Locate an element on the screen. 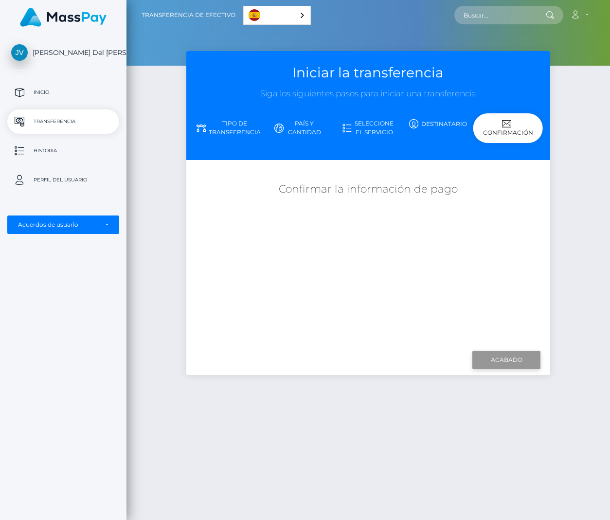 This screenshot has height=520, width=610. a: Tipo de transferencia is located at coordinates (228, 128).